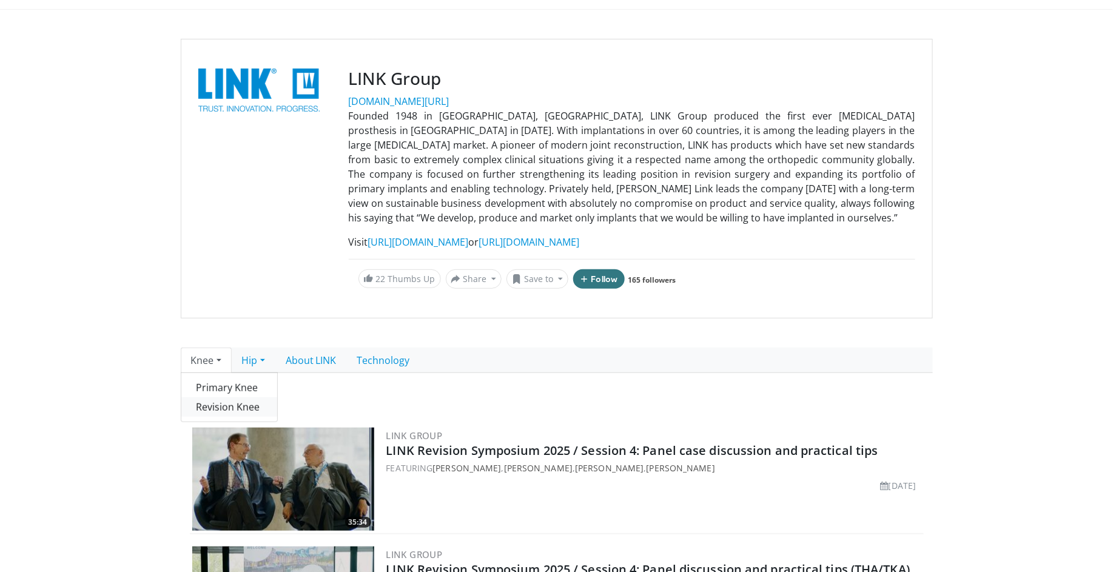 This screenshot has width=1113, height=572. What do you see at coordinates (358, 522) in the screenshot?
I see `span: 35:34` at bounding box center [358, 522].